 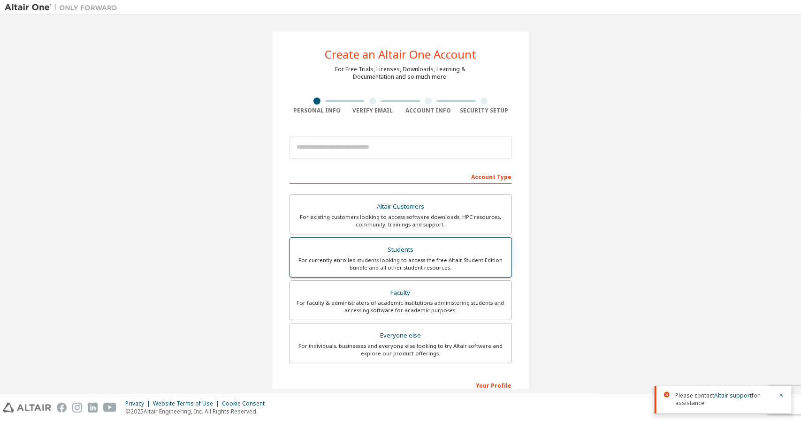 I want to click on span: Please contact for assistance., so click(x=724, y=400).